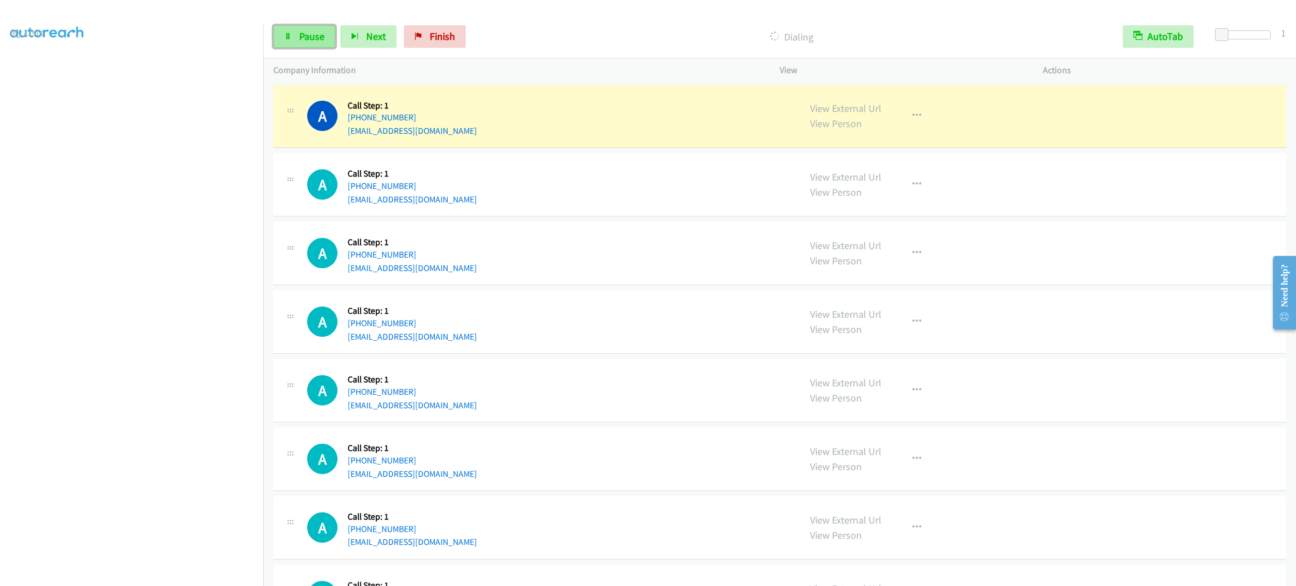  Describe the element at coordinates (442, 36) in the screenshot. I see `span: Finish` at that location.